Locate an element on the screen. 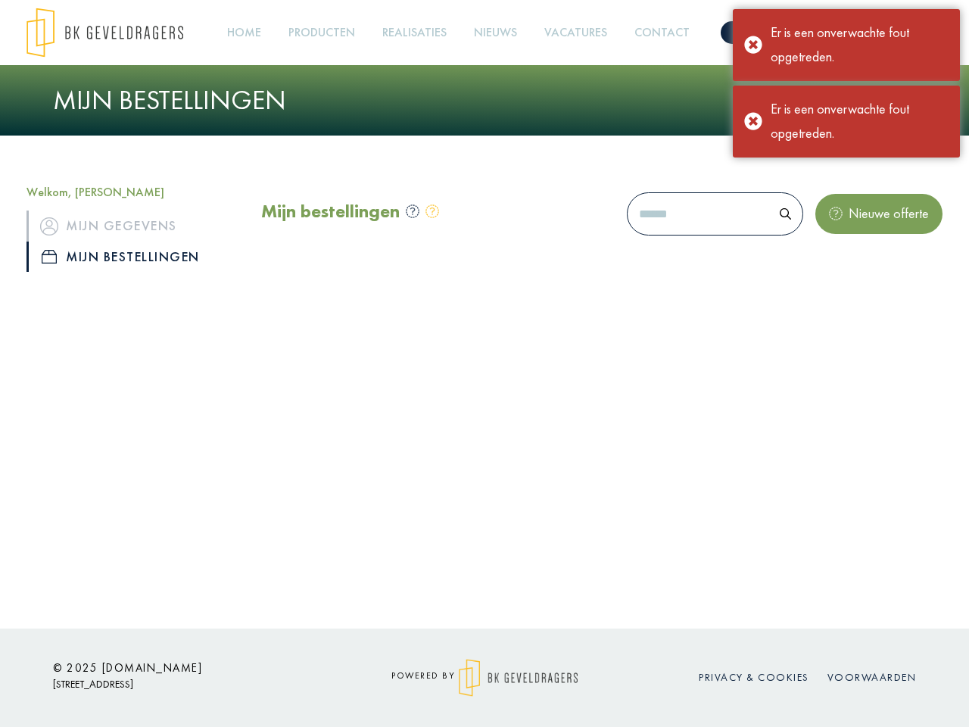 The width and height of the screenshot is (969, 727). a: Privacy & cookies is located at coordinates (754, 677).